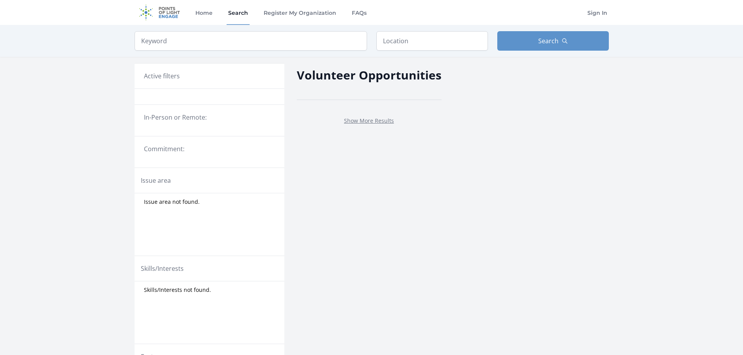 This screenshot has height=355, width=743. I want to click on legend: Skills/Interests, so click(162, 269).